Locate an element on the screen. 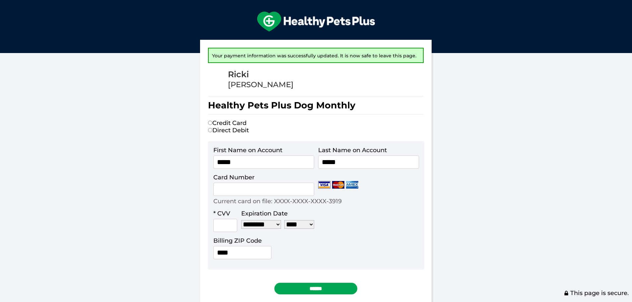 The image size is (632, 302). span: This page is secure. is located at coordinates (596, 293).